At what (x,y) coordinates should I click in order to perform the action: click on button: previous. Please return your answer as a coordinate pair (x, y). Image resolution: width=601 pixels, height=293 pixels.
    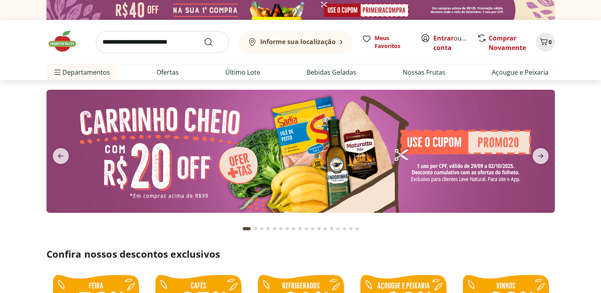
    Looking at the image, I should click on (61, 156).